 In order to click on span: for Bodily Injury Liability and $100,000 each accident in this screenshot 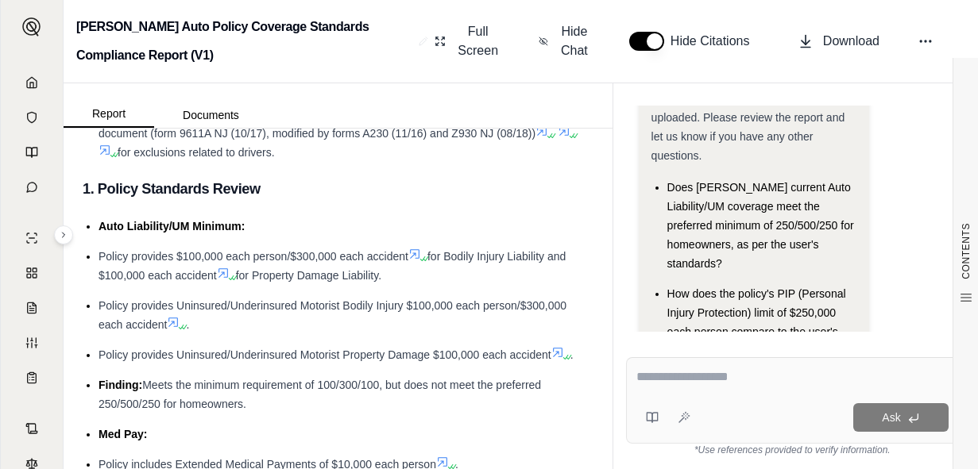, I will do `click(332, 266)`.